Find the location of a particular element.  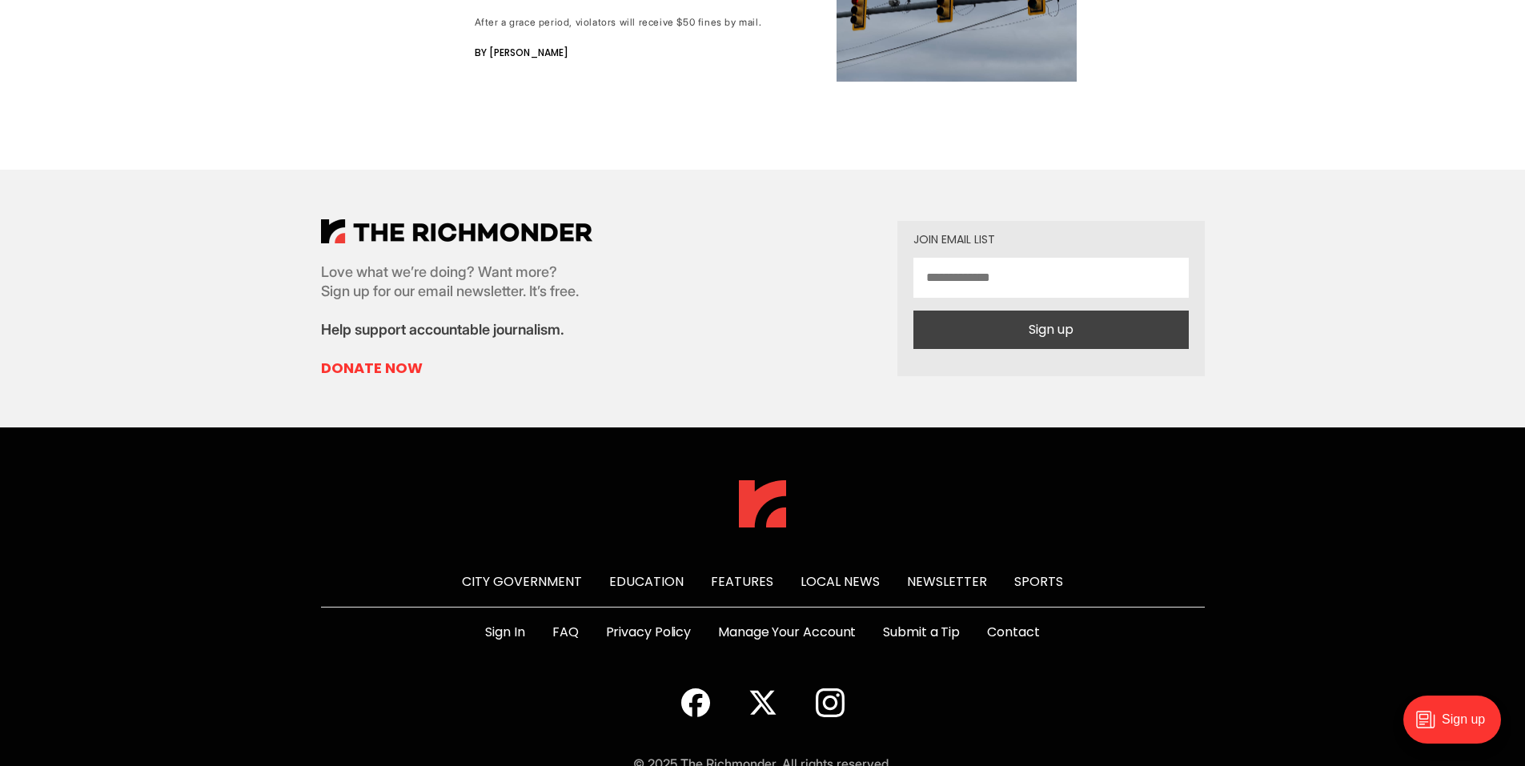

img: The Richmonder is located at coordinates (762, 503).